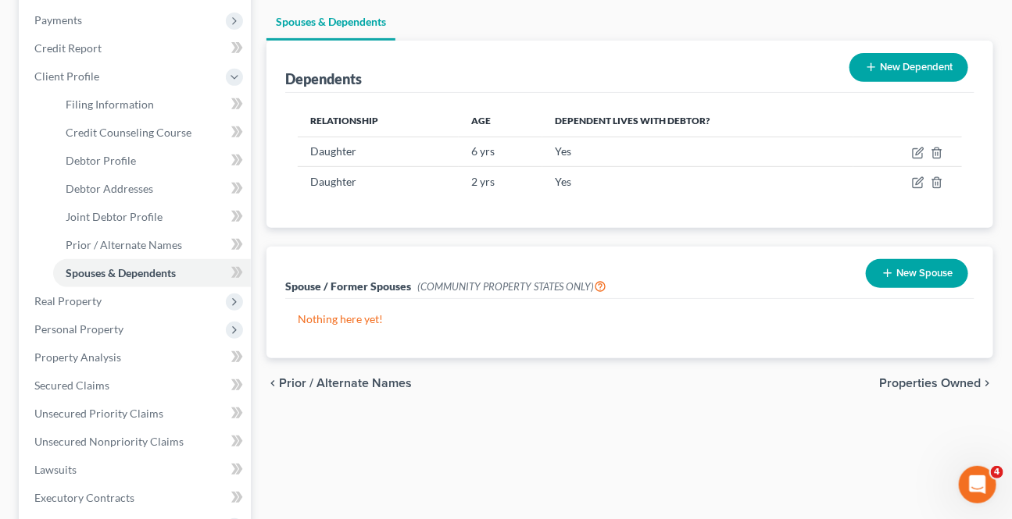  I want to click on p: Nothing here yet!, so click(630, 319).